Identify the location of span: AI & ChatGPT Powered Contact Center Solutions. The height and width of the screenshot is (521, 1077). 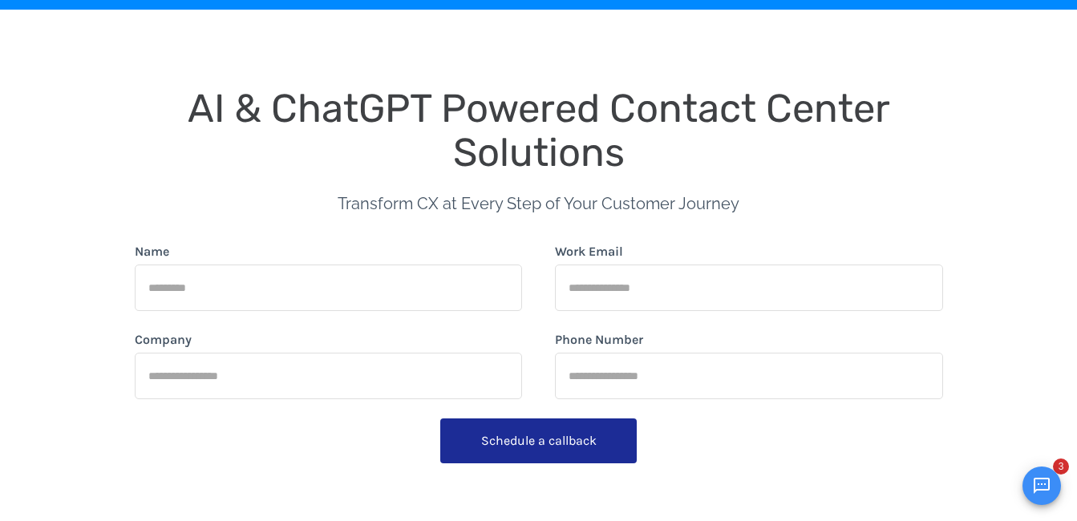
(544, 130).